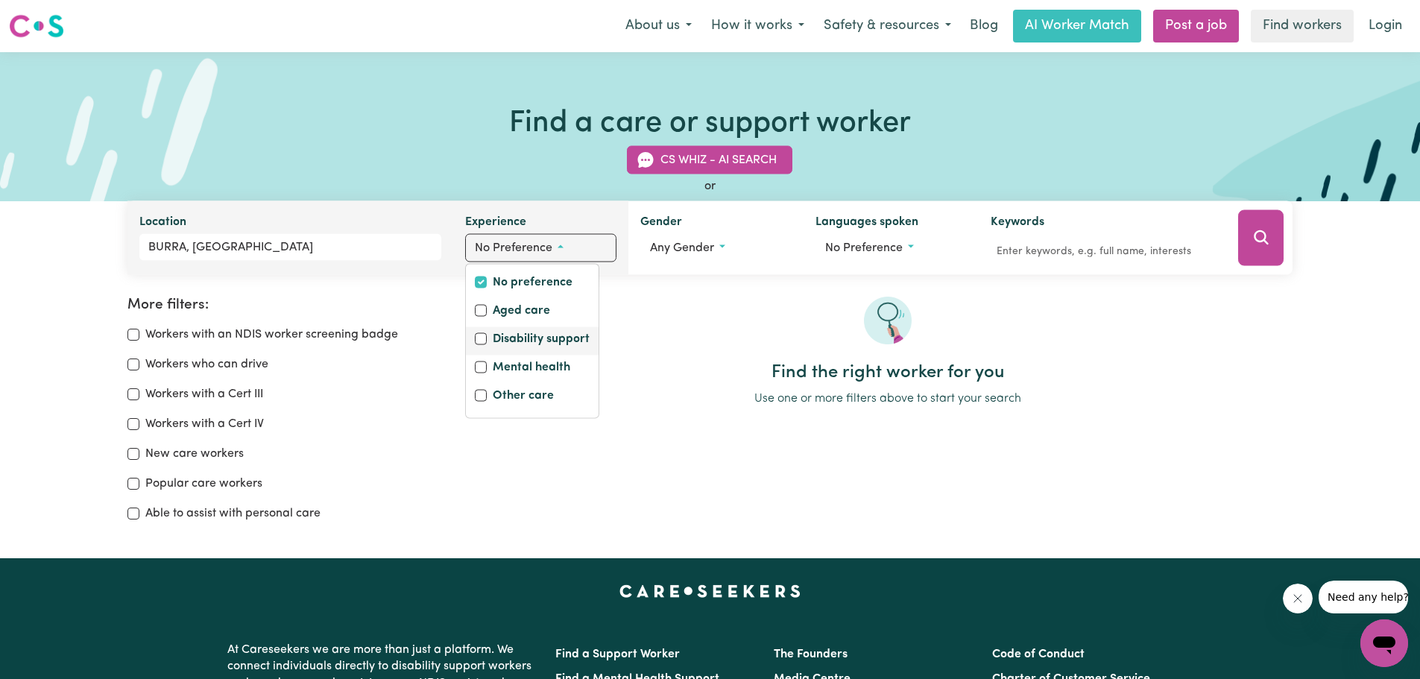 Image resolution: width=1420 pixels, height=679 pixels. I want to click on a: Code of Conduct, so click(1039, 655).